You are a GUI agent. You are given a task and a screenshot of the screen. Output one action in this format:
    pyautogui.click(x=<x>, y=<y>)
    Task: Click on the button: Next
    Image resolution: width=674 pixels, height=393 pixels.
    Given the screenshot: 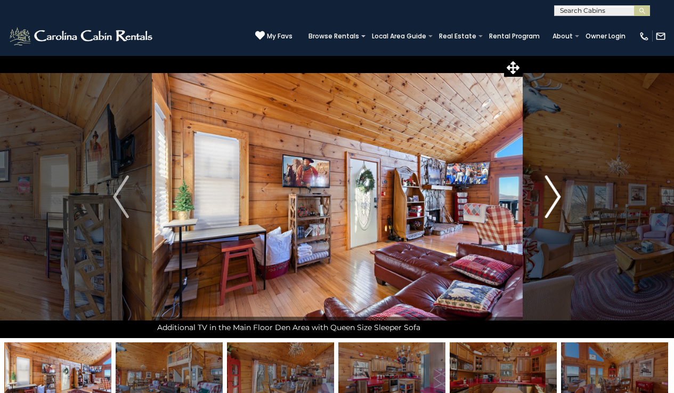 What is the action you would take?
    pyautogui.click(x=553, y=197)
    